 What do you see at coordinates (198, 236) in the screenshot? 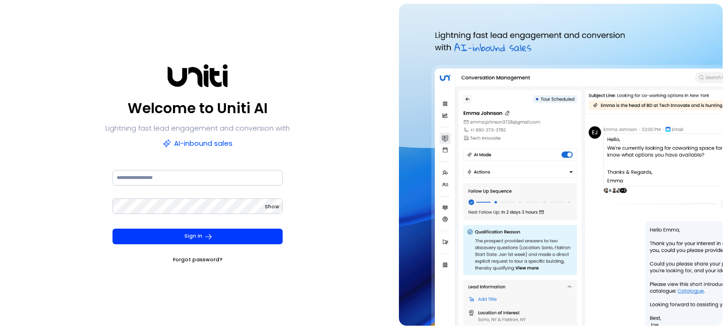
I see `button: Sign In` at bounding box center [198, 236].